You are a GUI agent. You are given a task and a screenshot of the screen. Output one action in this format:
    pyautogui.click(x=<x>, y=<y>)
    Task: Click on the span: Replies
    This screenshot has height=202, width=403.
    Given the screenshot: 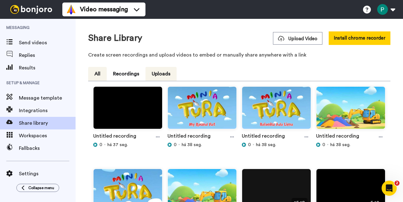 What is the action you would take?
    pyautogui.click(x=47, y=55)
    